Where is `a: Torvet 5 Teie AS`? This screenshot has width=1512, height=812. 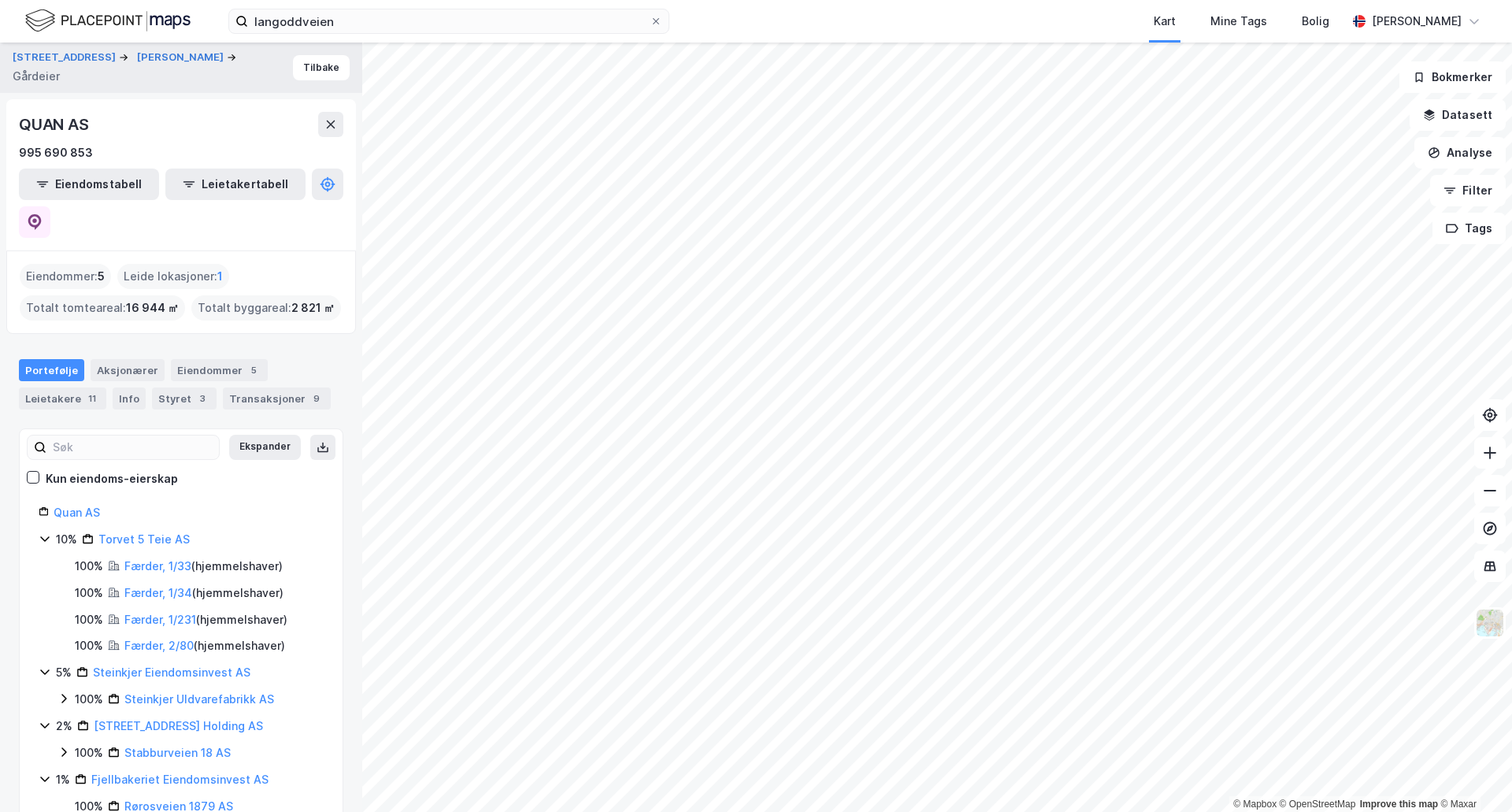
a: Torvet 5 Teie AS is located at coordinates (144, 539).